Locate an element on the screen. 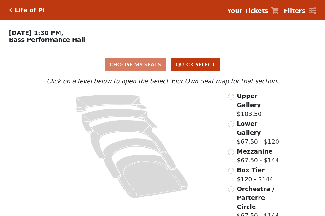  span: Lower Gallery is located at coordinates (249, 128).